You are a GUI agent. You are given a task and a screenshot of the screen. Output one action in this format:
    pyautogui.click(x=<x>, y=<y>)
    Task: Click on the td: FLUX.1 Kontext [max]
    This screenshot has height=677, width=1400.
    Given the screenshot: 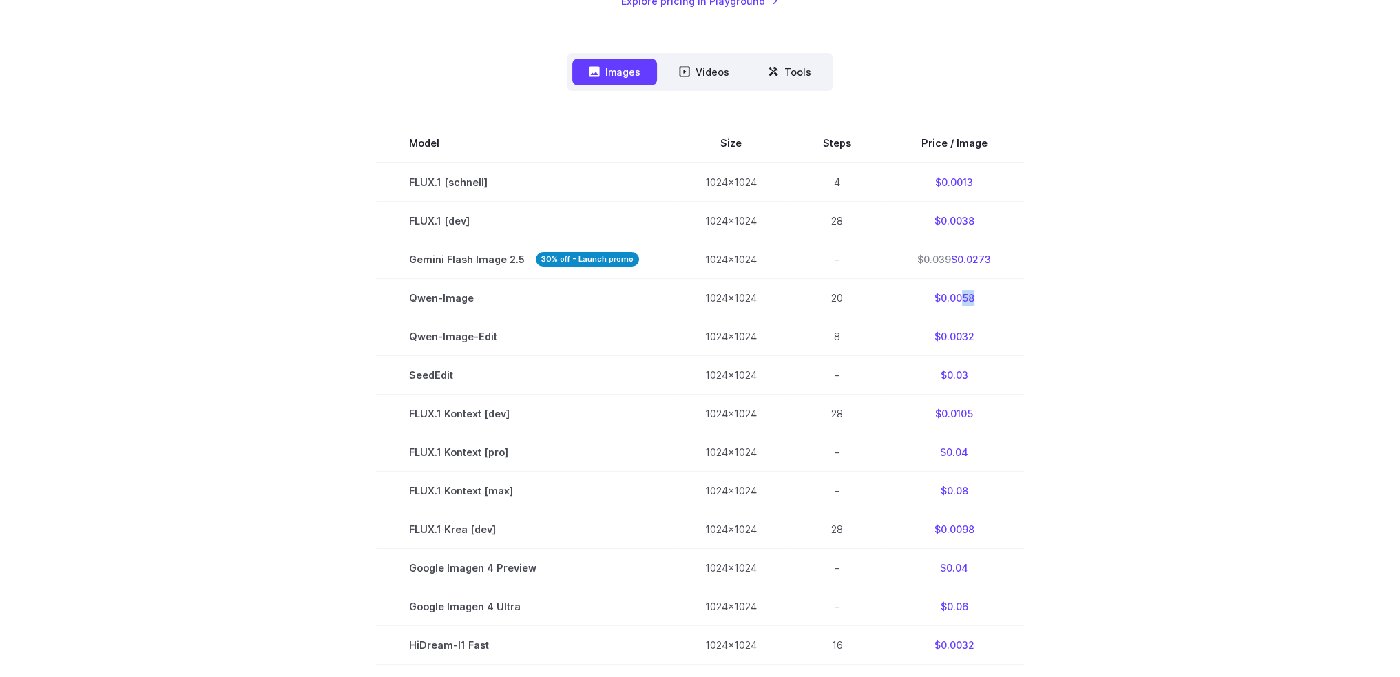 What is the action you would take?
    pyautogui.click(x=524, y=491)
    